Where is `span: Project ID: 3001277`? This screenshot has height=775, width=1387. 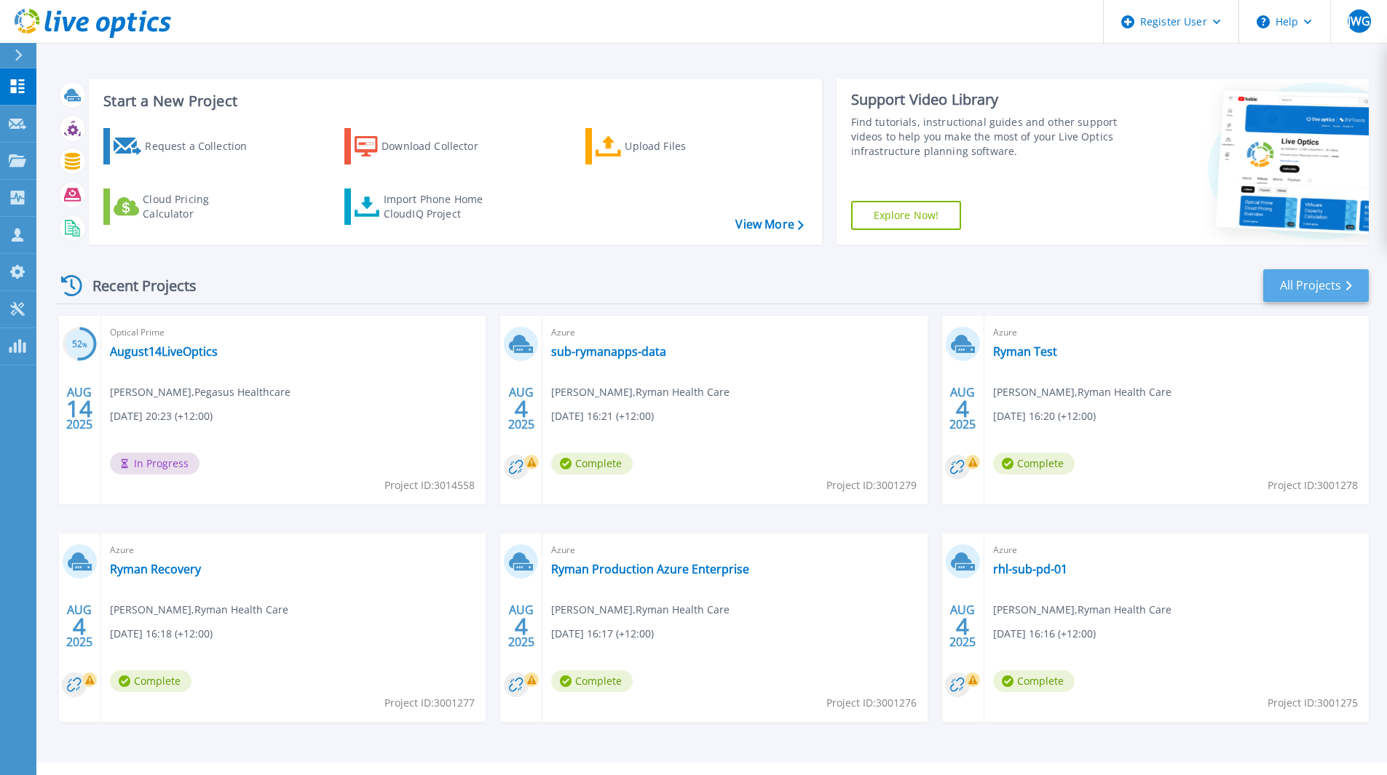
span: Project ID: 3001277 is located at coordinates (430, 703).